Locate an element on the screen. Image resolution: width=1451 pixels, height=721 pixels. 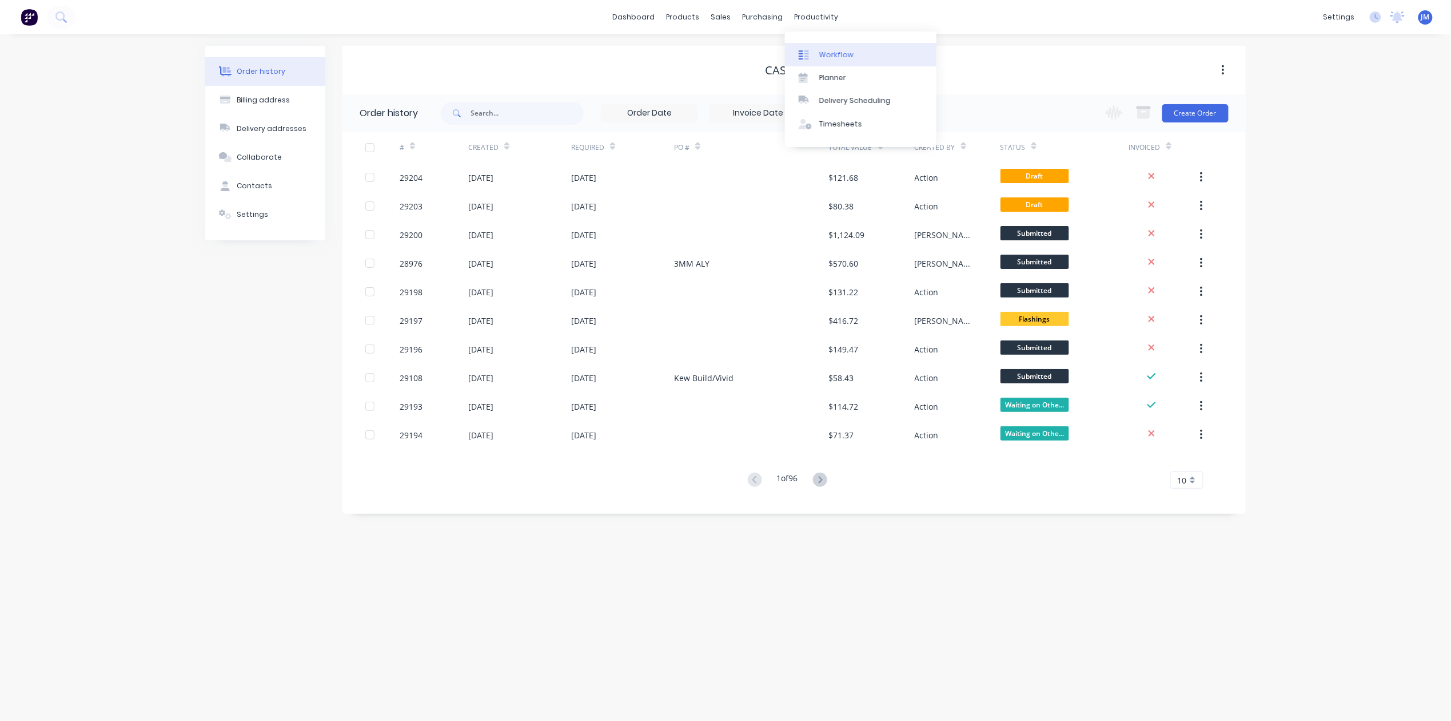
div: $80.38 is located at coordinates (842, 206).